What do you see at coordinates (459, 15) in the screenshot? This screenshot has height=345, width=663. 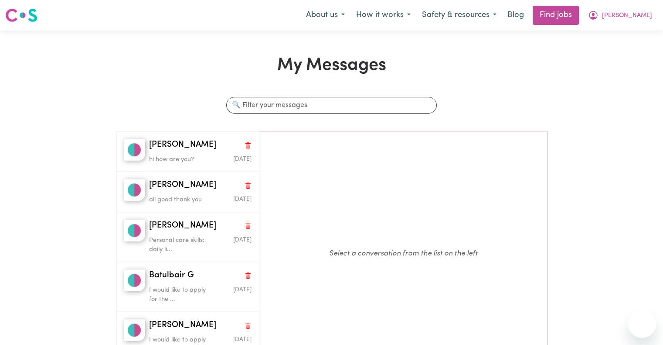 I see `button: Safety & resources` at bounding box center [459, 15].